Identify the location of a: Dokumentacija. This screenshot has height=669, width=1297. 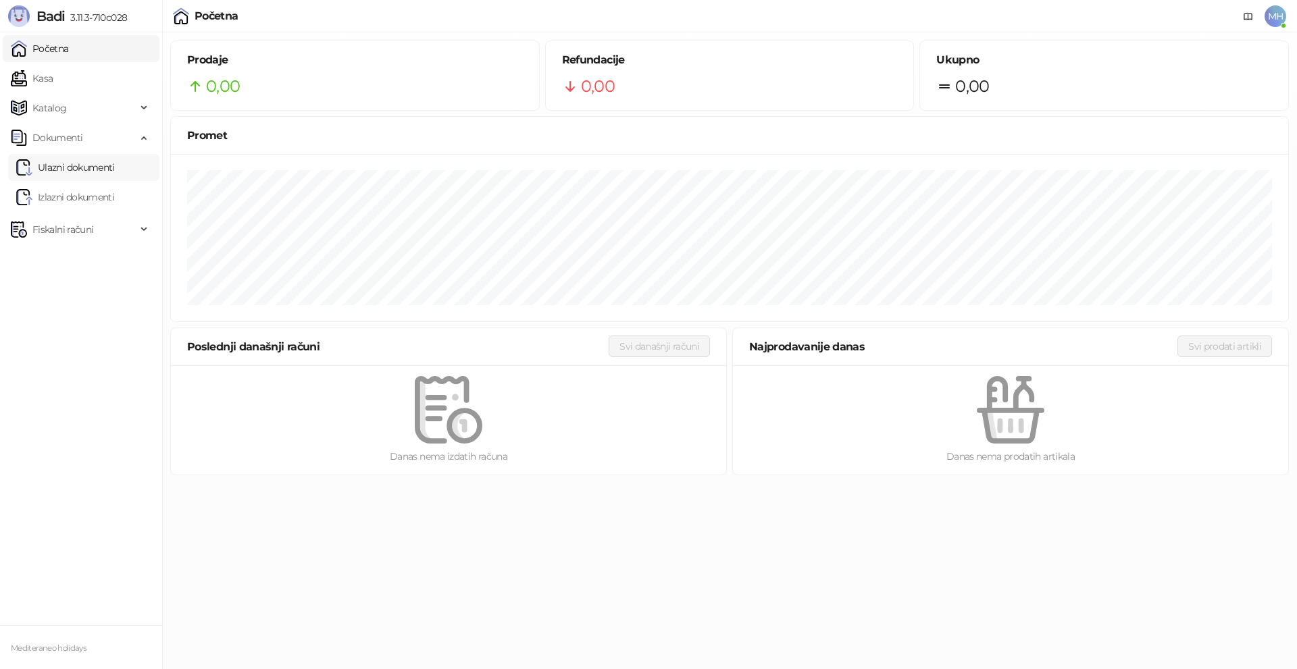
(1248, 16).